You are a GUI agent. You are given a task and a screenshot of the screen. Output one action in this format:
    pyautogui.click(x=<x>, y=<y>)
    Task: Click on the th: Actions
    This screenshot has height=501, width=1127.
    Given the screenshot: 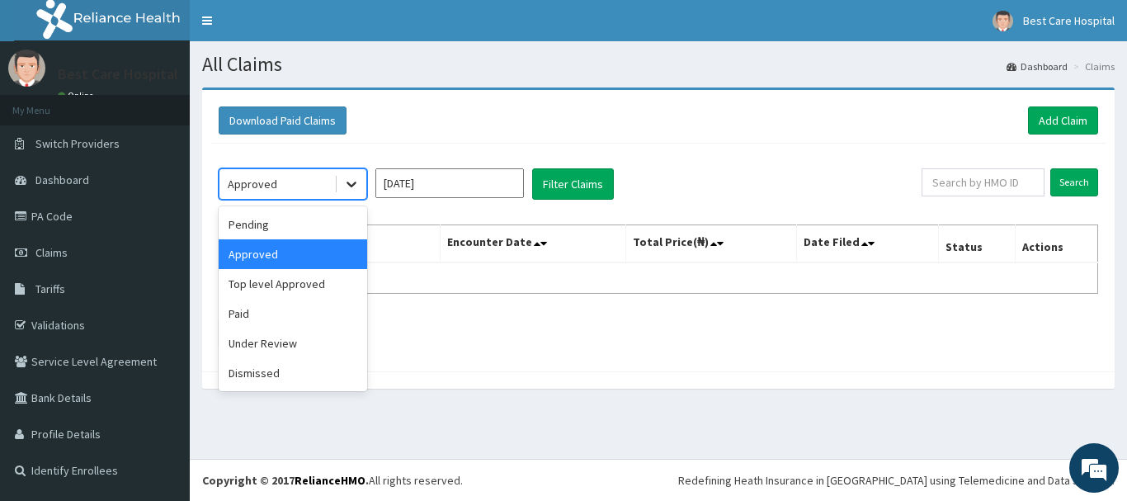 What is the action you would take?
    pyautogui.click(x=1056, y=244)
    